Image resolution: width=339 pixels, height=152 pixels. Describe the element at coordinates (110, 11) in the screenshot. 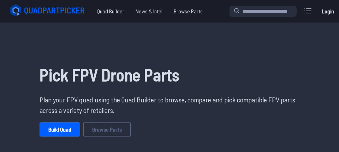

I see `a: Quad Builder` at that location.